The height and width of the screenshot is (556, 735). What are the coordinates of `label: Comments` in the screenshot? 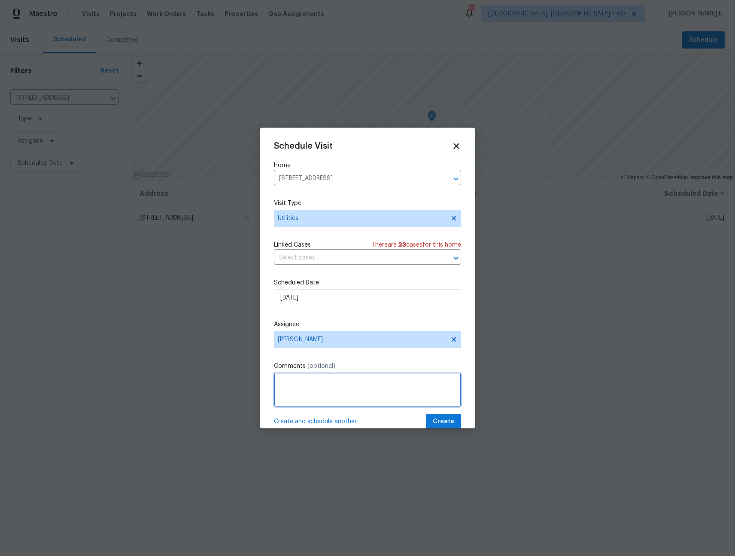 It's located at (367, 366).